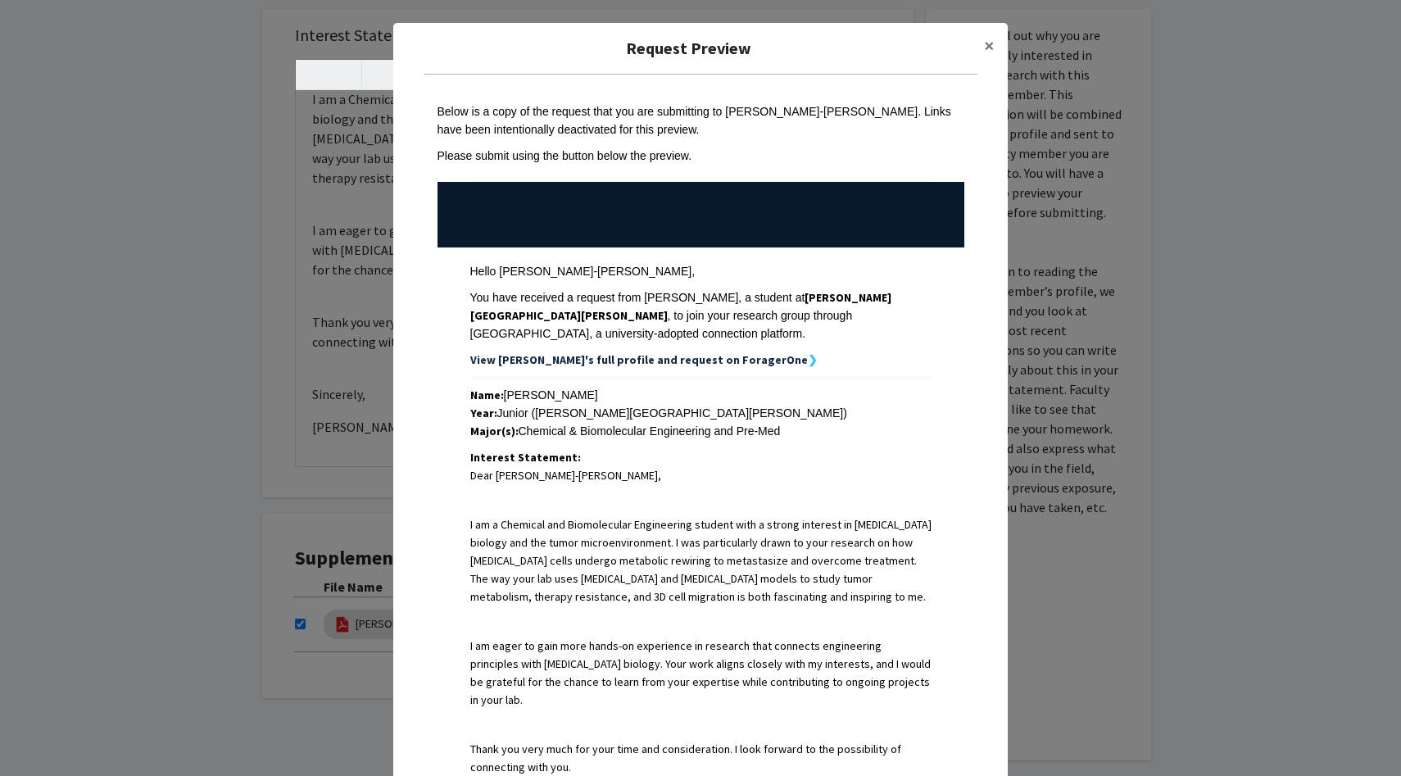 Image resolution: width=1401 pixels, height=776 pixels. Describe the element at coordinates (701, 431) in the screenshot. I see `div: Chemical & Biomolecular Engineering and Pre-Med` at that location.